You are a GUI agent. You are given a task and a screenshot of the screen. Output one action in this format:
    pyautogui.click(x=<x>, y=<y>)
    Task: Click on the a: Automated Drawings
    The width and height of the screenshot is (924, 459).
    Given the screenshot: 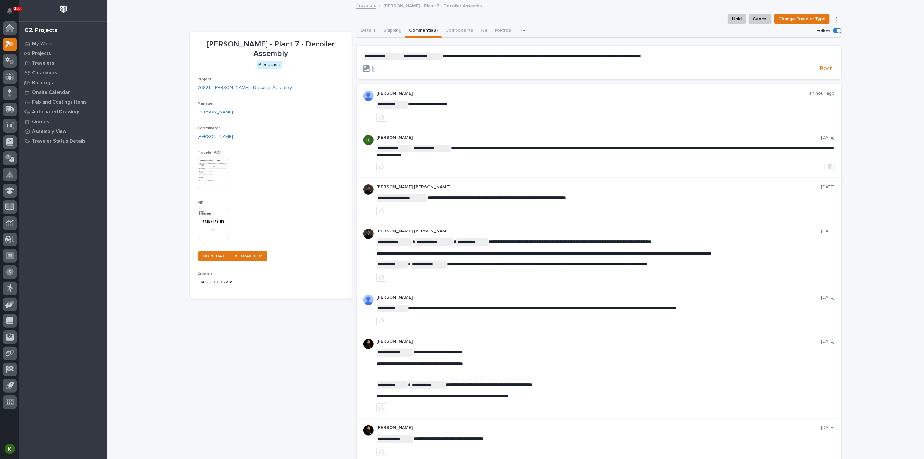 What is the action you would take?
    pyautogui.click(x=63, y=112)
    